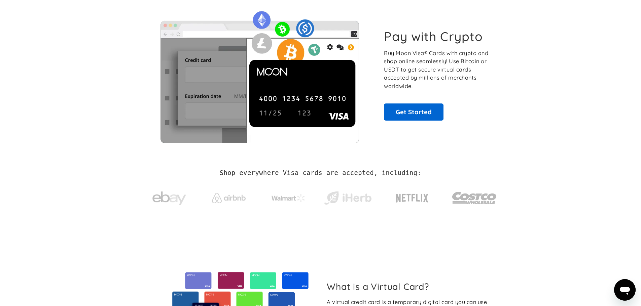  Describe the element at coordinates (474, 198) in the screenshot. I see `img: Costco` at that location.